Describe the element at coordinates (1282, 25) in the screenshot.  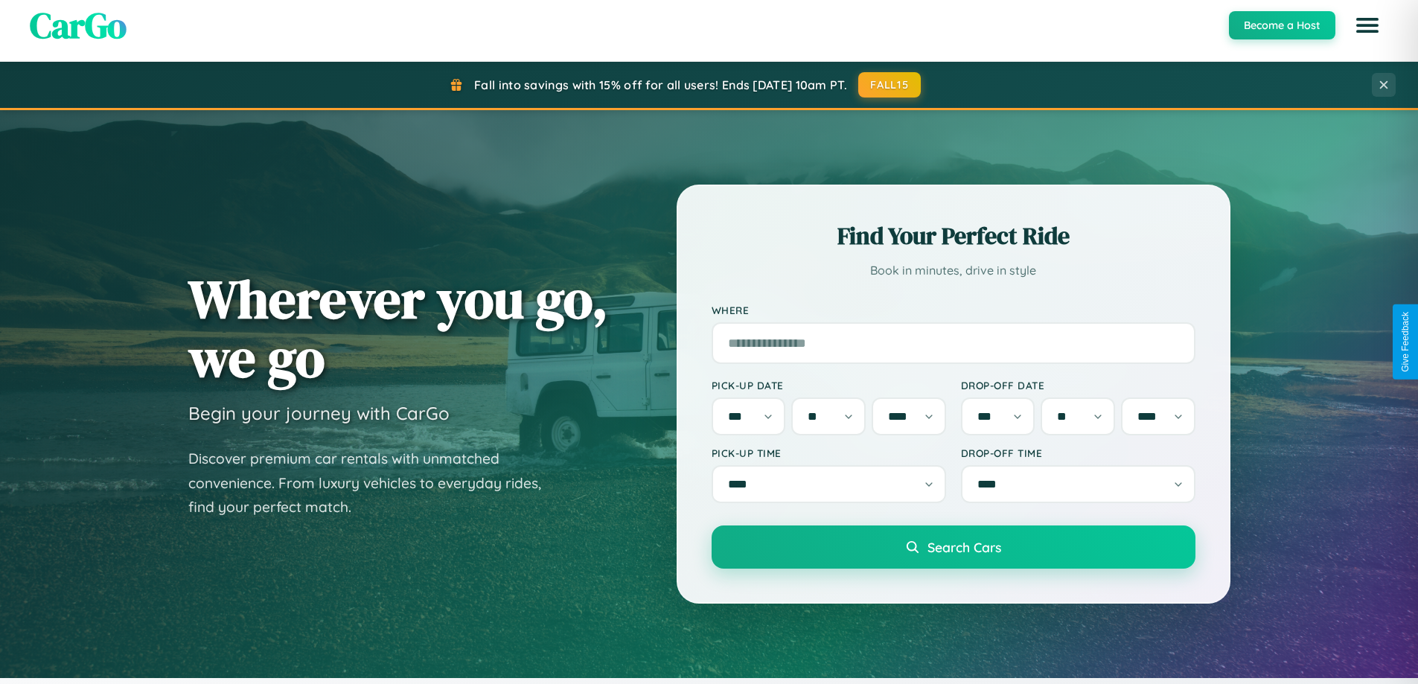
I see `button: Become a Host` at that location.